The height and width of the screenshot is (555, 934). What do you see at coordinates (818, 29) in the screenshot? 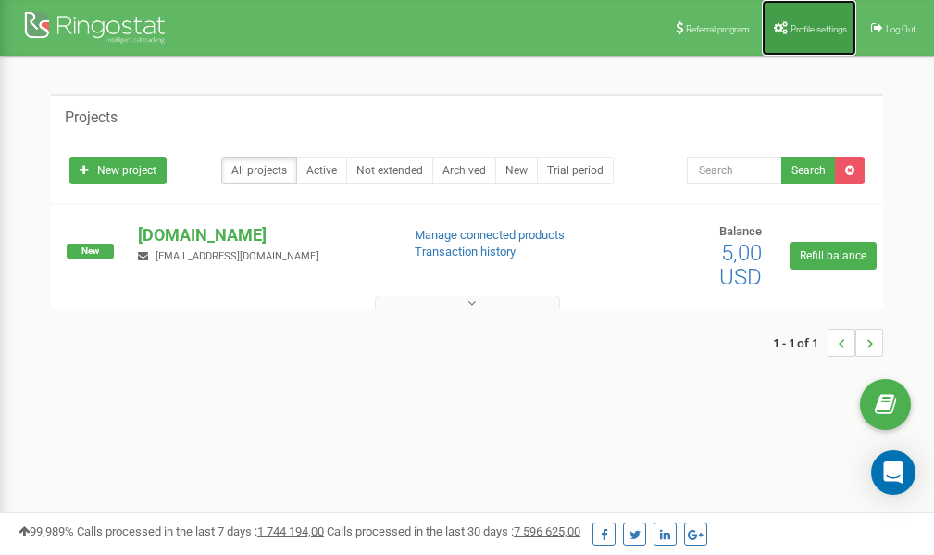
I see `span: Profile settings` at bounding box center [818, 29].